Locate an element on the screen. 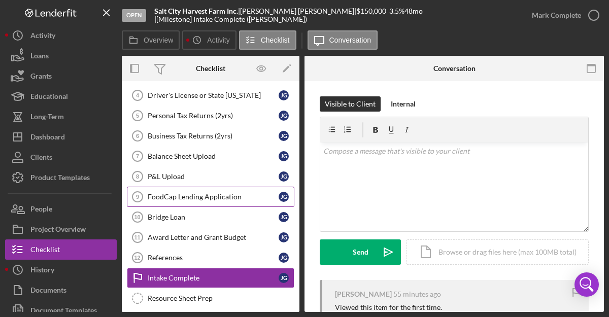  button: History is located at coordinates (61, 270).